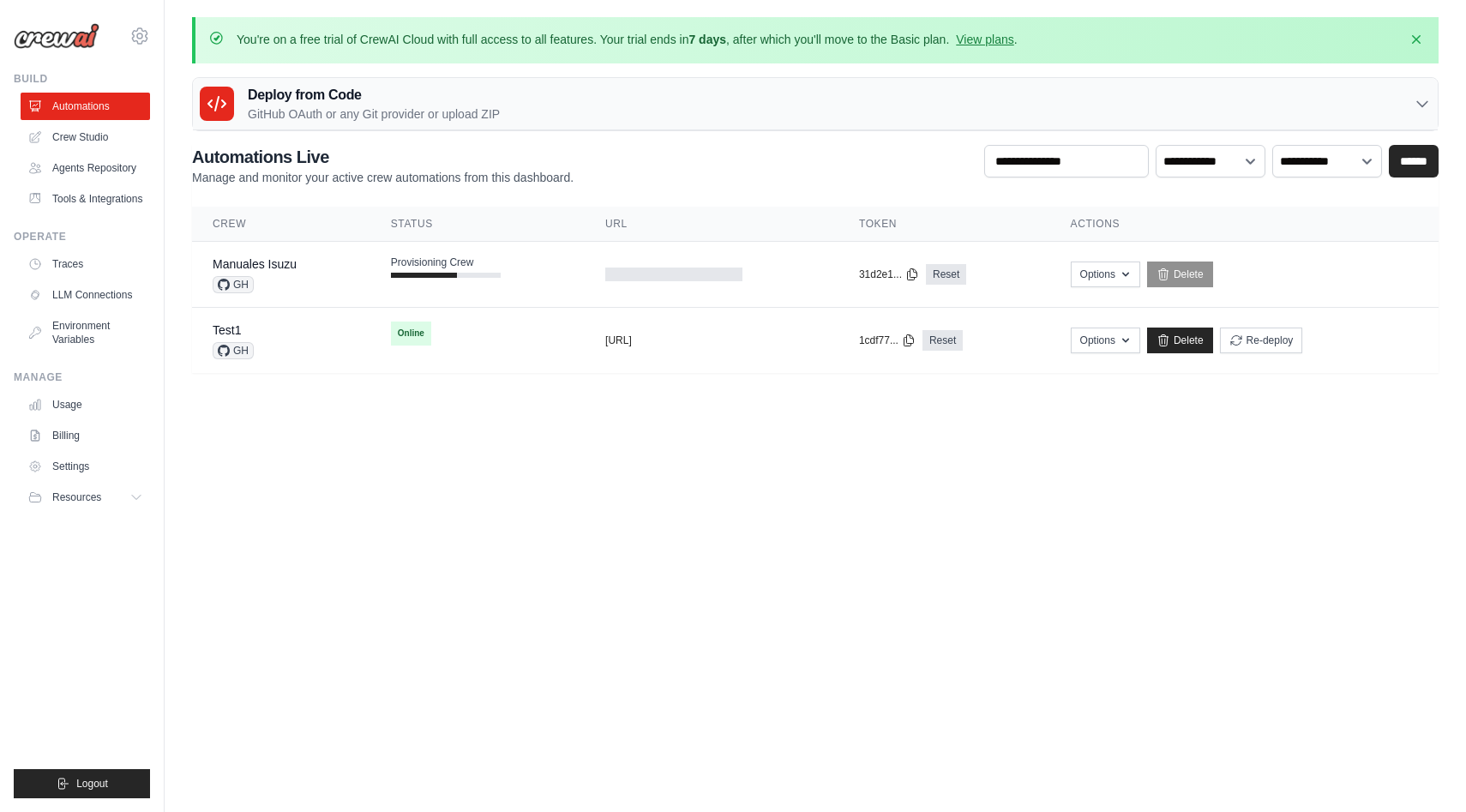 This screenshot has width=1466, height=812. What do you see at coordinates (81, 783) in the screenshot?
I see `button: Logout` at bounding box center [81, 783].